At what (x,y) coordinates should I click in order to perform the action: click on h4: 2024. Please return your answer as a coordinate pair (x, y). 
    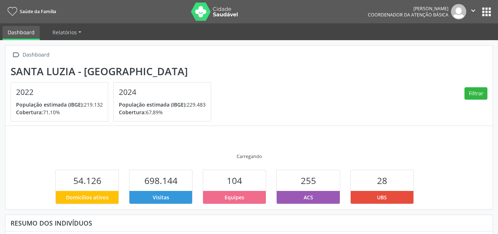
    Looking at the image, I should click on (162, 92).